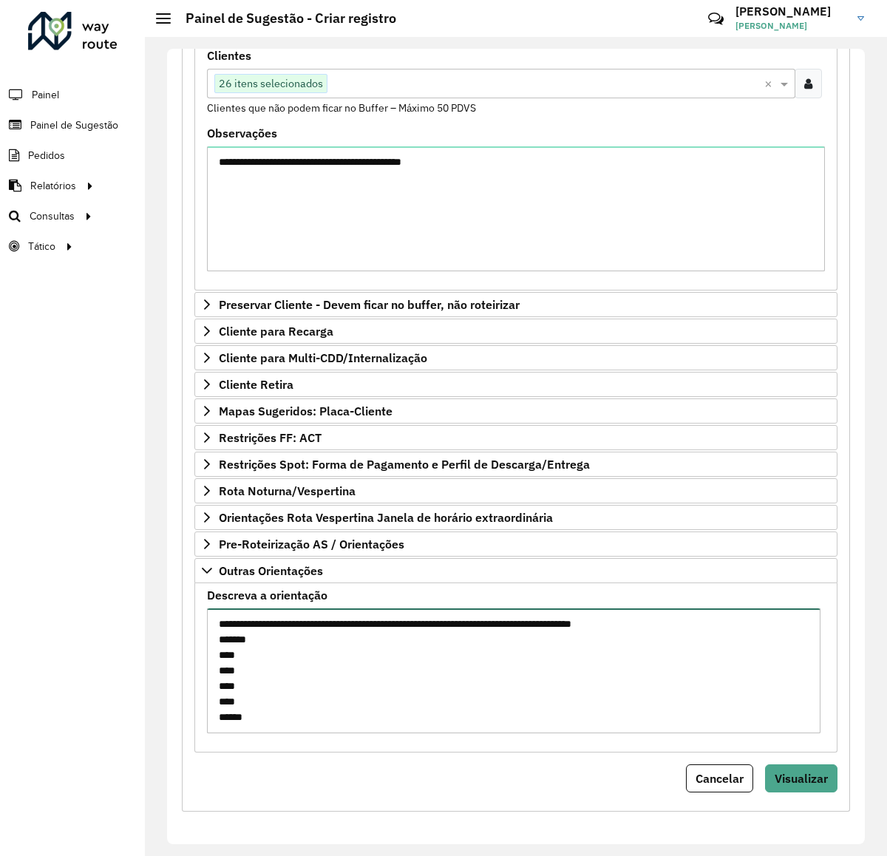  I want to click on span: Restrições Spot: Forma de Pagamento e Perfil de Descarga/Entrega, so click(404, 464).